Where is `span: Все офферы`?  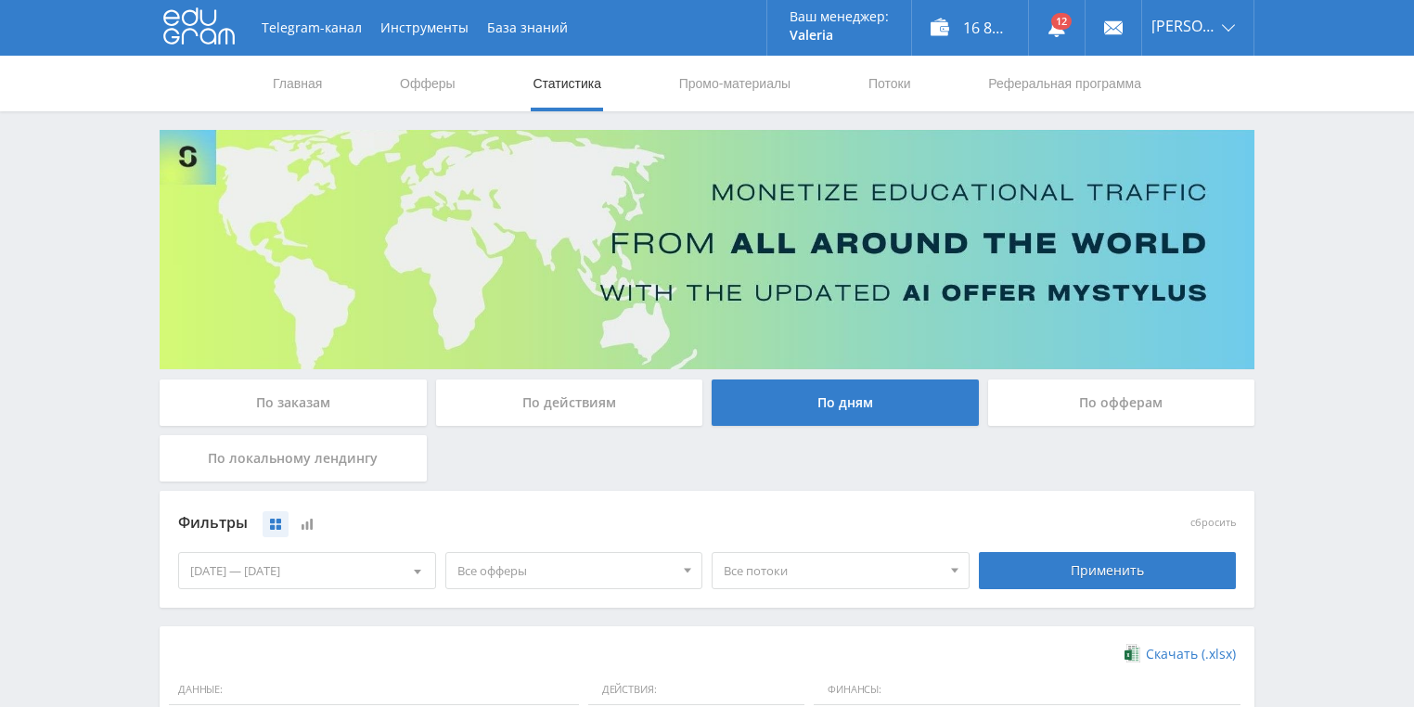 span: Все офферы is located at coordinates (566, 571).